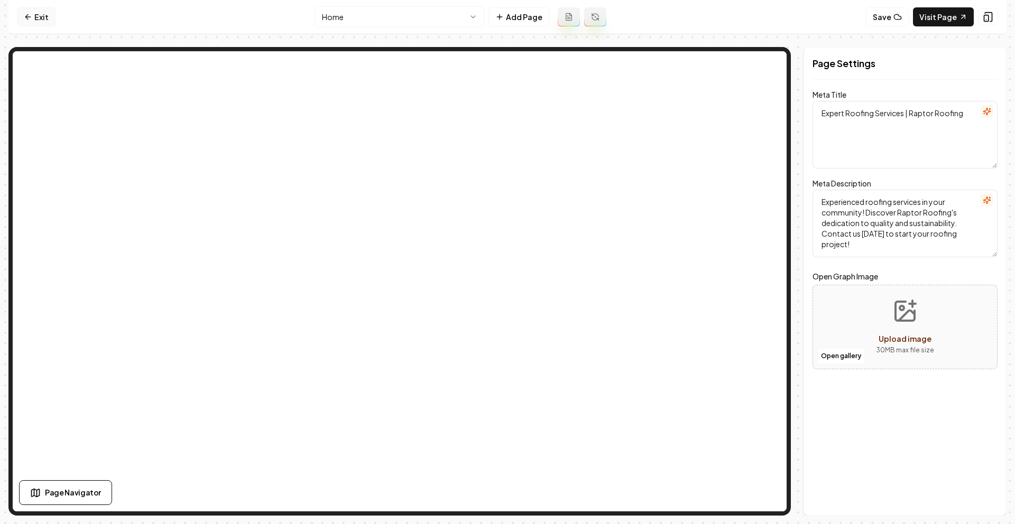 The height and width of the screenshot is (524, 1015). I want to click on label: Meta Title, so click(829, 95).